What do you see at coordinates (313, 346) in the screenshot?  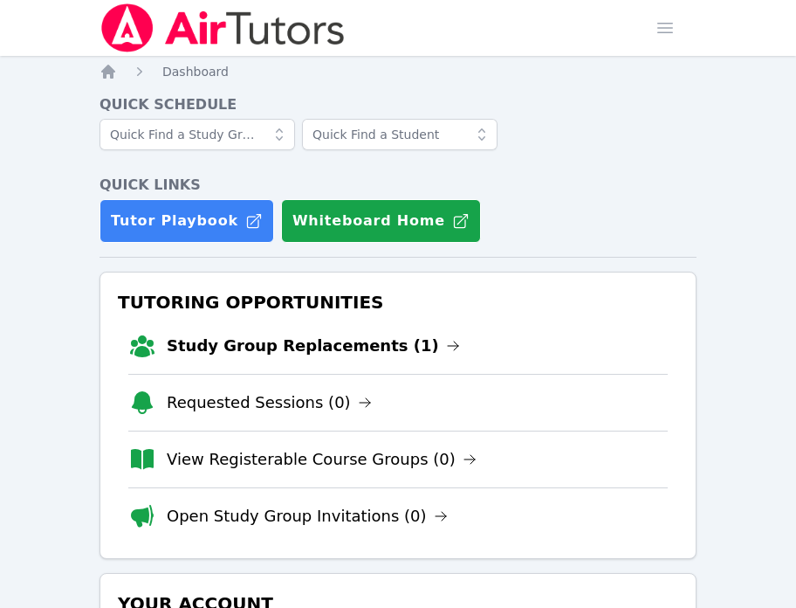 I see `a: Study Group Replacements (1)` at bounding box center [313, 346].